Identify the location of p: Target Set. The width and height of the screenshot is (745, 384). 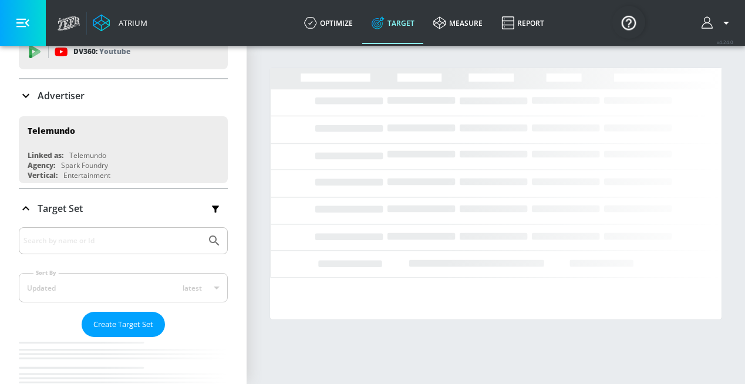
(60, 209).